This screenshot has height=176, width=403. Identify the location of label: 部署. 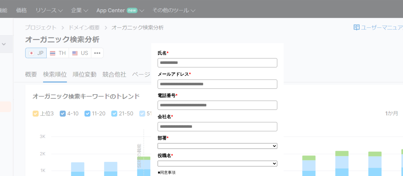
(217, 138).